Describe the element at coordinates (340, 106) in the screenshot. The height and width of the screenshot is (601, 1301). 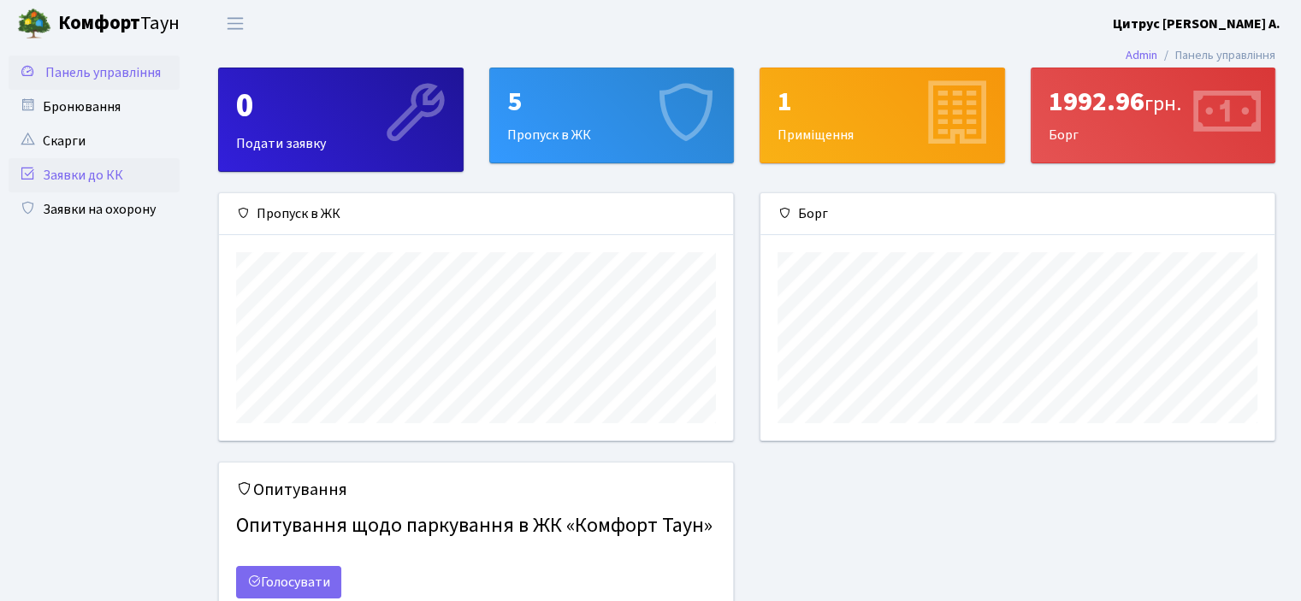
I see `div: 0` at that location.